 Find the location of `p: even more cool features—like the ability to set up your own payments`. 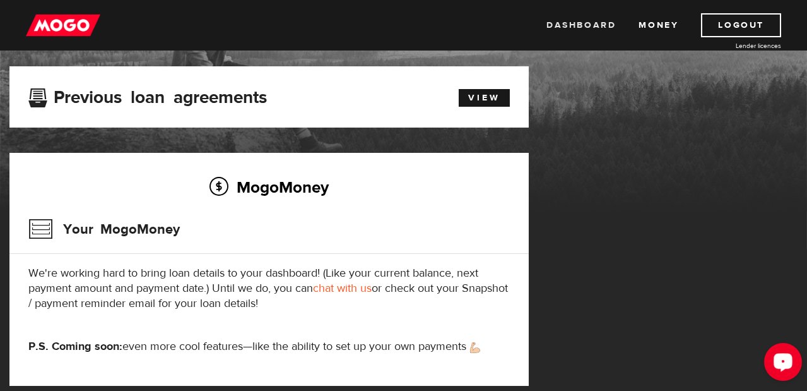

p: even more cool features—like the ability to set up your own payments is located at coordinates (269, 346).